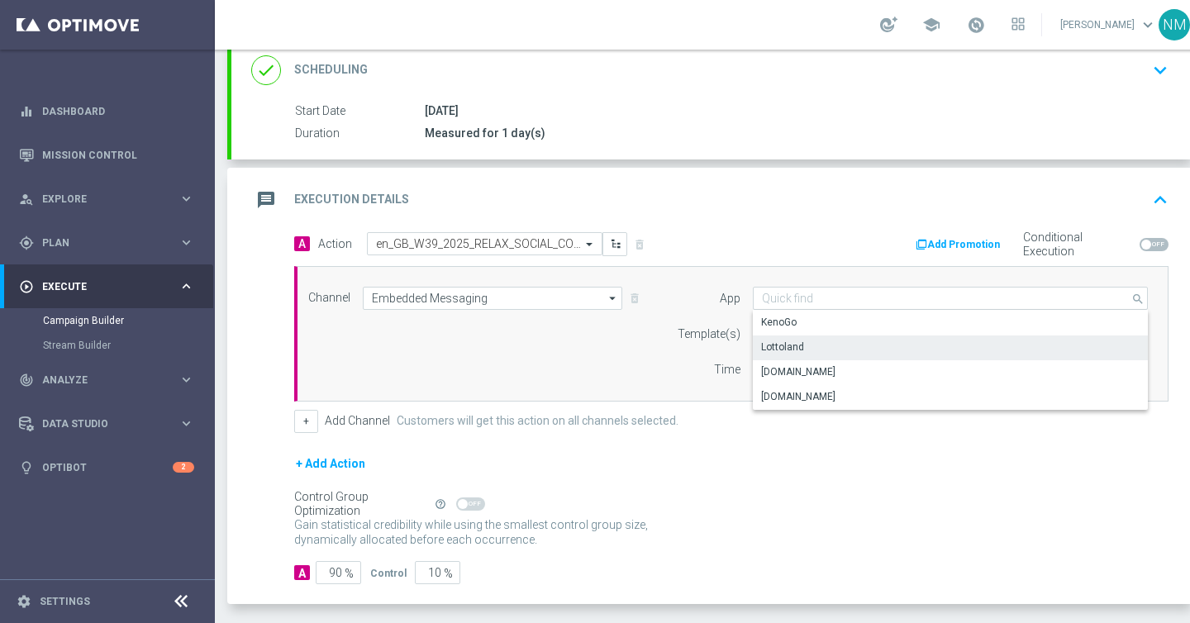  I want to click on div: track_changes Analyze keyboard_arrow_right, so click(107, 380).